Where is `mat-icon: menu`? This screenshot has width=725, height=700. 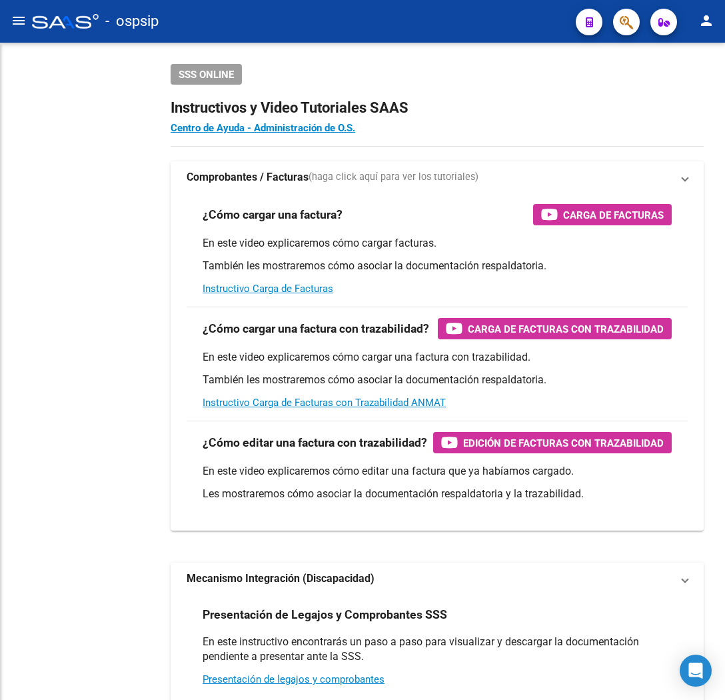
mat-icon: menu is located at coordinates (19, 21).